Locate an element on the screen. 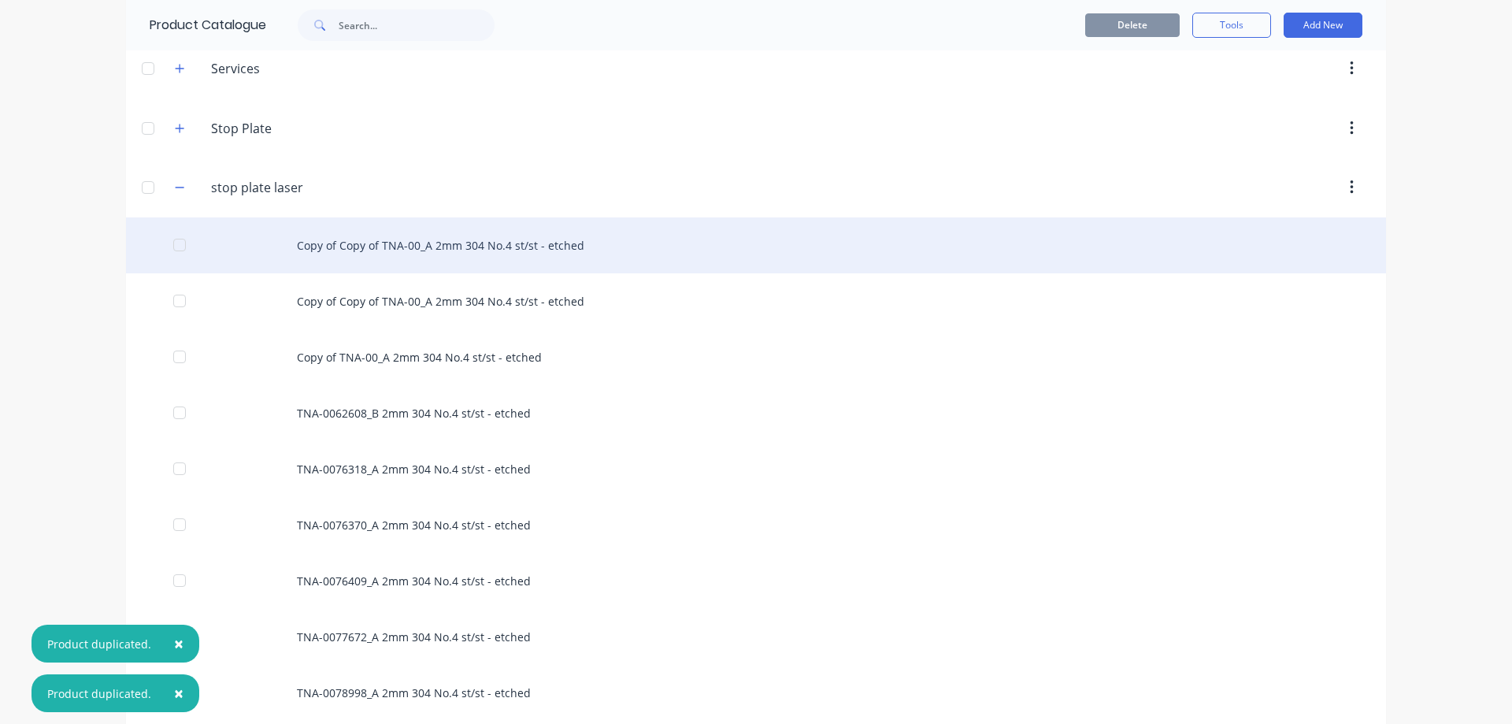 This screenshot has height=724, width=1512. div: TNA-0062608_B 2mm 304 No.4 st/st - etched is located at coordinates (756, 413).